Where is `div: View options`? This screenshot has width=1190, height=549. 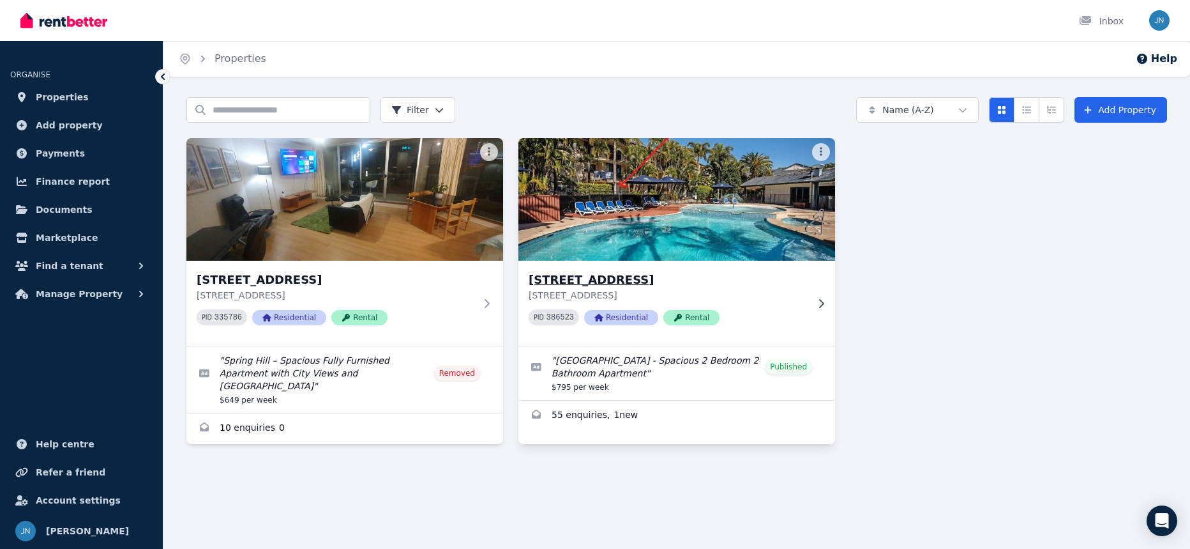 div: View options is located at coordinates (1027, 110).